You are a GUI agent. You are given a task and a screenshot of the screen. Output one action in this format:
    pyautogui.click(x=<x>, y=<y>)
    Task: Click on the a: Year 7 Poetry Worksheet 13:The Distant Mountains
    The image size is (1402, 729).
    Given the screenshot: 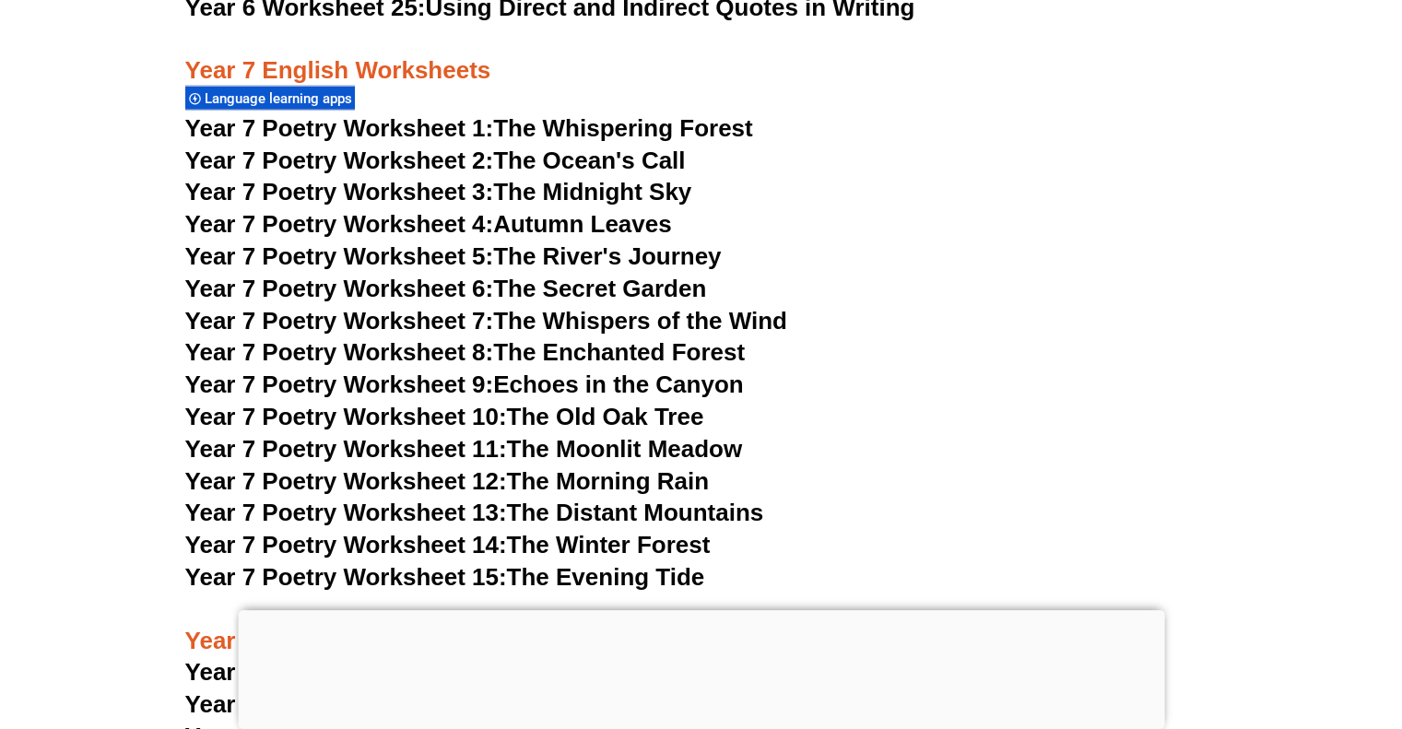 What is the action you would take?
    pyautogui.click(x=475, y=513)
    